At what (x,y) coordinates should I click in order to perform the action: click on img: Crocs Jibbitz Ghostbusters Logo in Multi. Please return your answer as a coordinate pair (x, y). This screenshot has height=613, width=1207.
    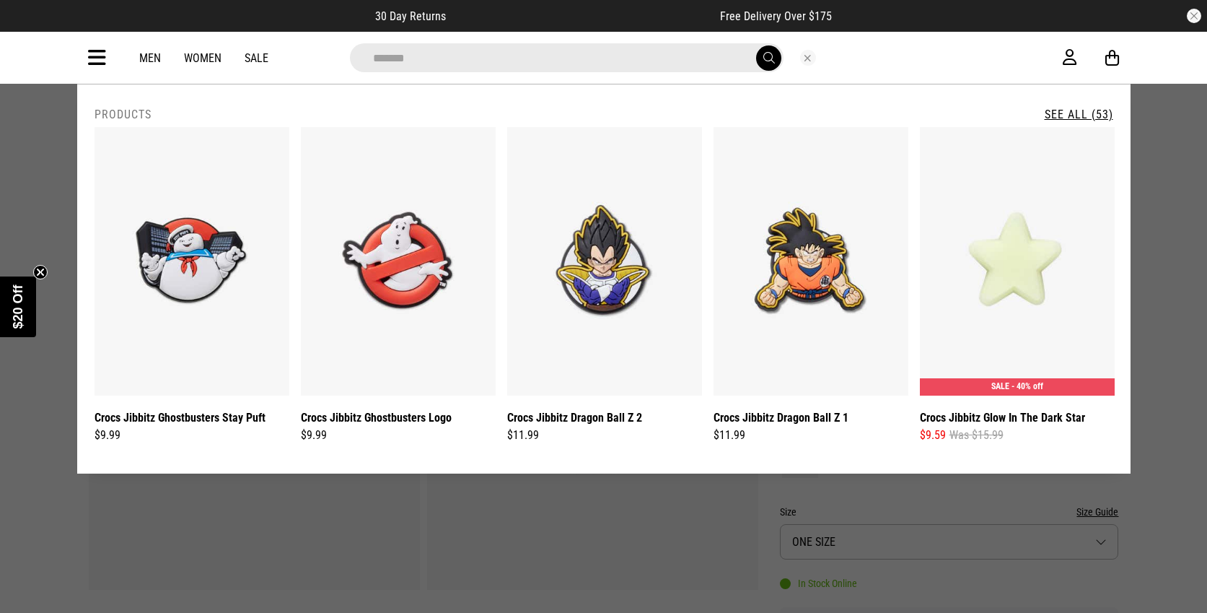
    Looking at the image, I should click on (398, 261).